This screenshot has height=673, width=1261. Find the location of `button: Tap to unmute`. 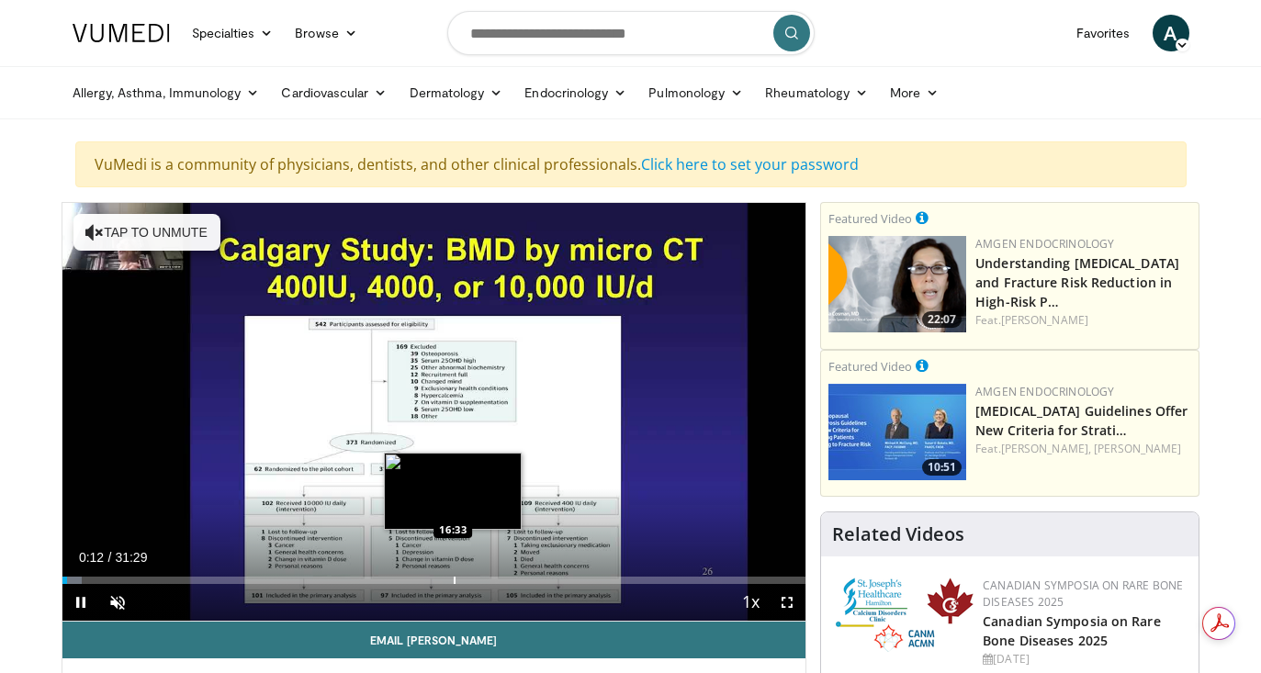

button: Tap to unmute is located at coordinates (147, 232).